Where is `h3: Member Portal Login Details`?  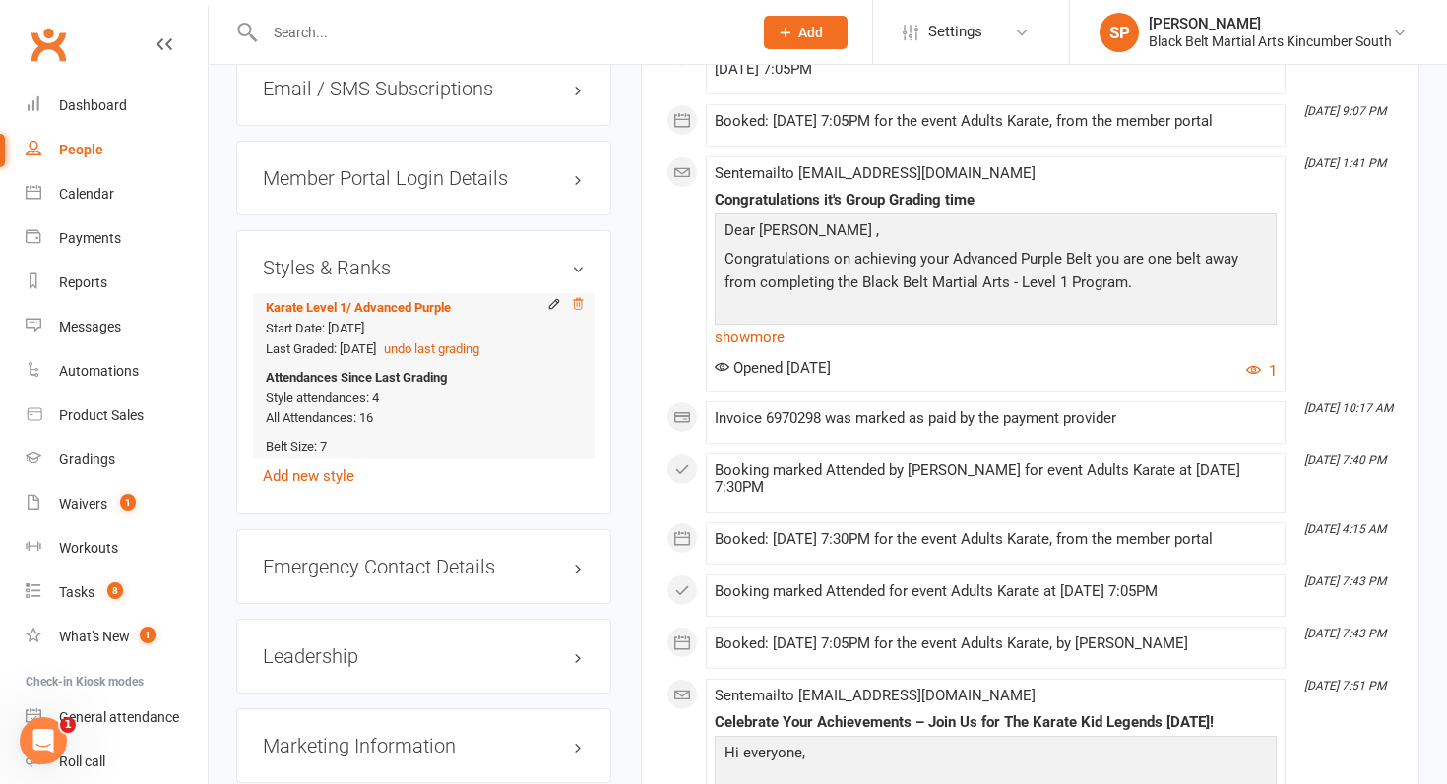
h3: Member Portal Login Details is located at coordinates (423, 178).